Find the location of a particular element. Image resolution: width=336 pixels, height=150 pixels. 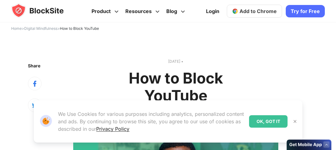

span: Add to Chrome is located at coordinates (258, 11).